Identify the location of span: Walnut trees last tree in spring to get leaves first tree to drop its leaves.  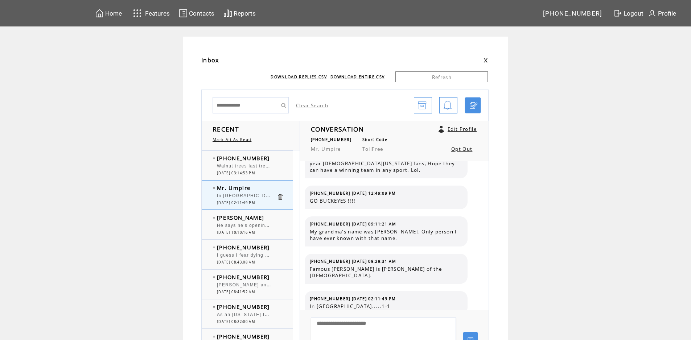
(303, 165).